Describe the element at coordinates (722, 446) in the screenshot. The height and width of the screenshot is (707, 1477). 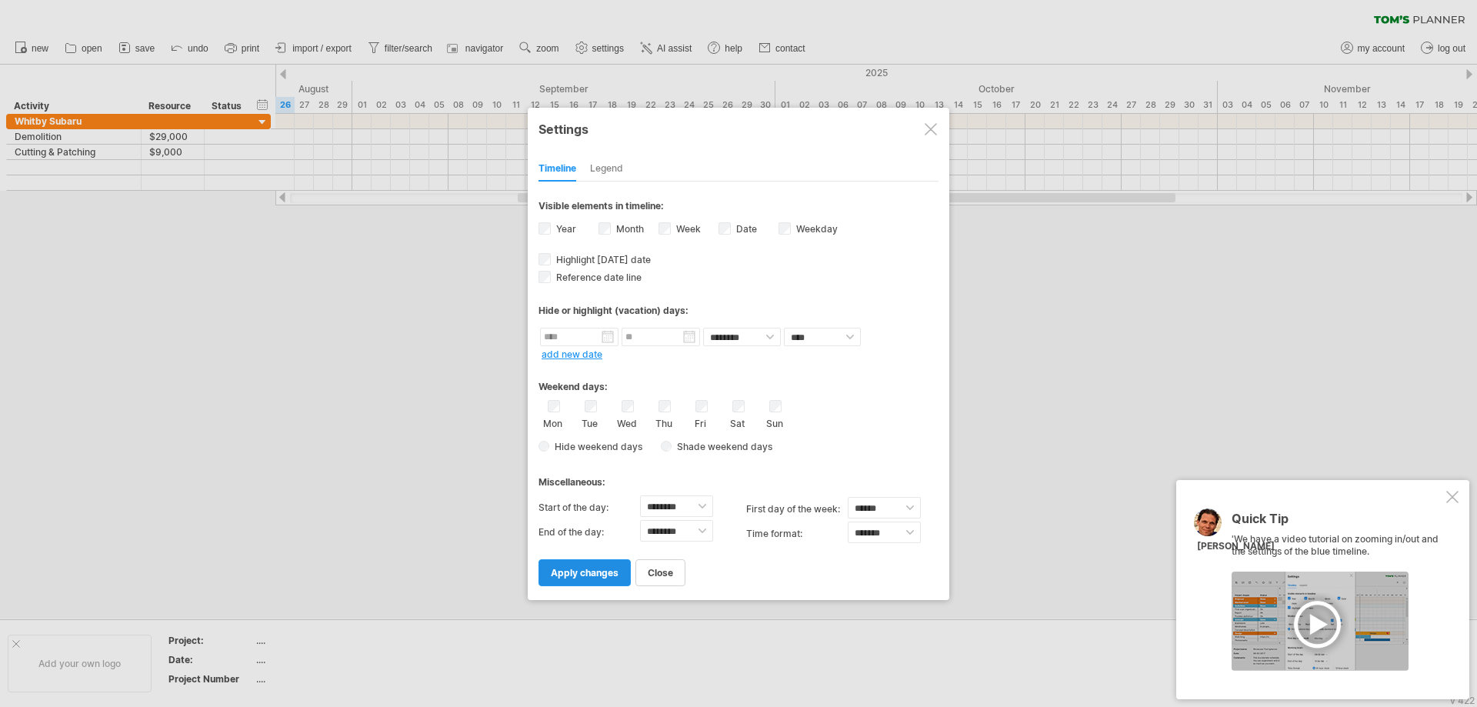
I see `span: Shade weekend days` at that location.